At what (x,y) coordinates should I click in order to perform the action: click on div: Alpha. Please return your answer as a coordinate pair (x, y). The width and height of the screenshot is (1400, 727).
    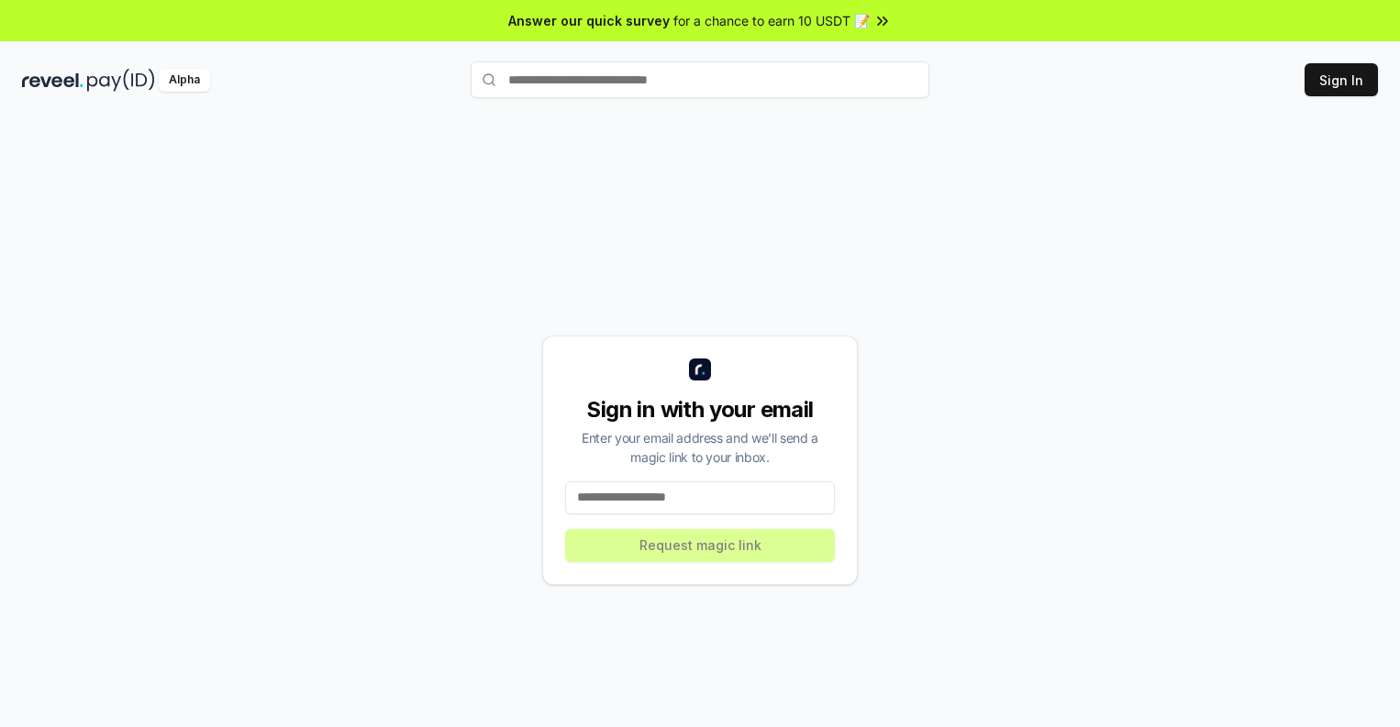
    Looking at the image, I should click on (184, 80).